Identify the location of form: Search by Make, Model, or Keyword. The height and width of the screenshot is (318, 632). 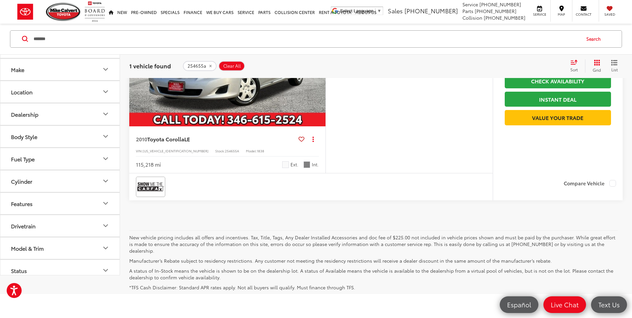
(307, 39).